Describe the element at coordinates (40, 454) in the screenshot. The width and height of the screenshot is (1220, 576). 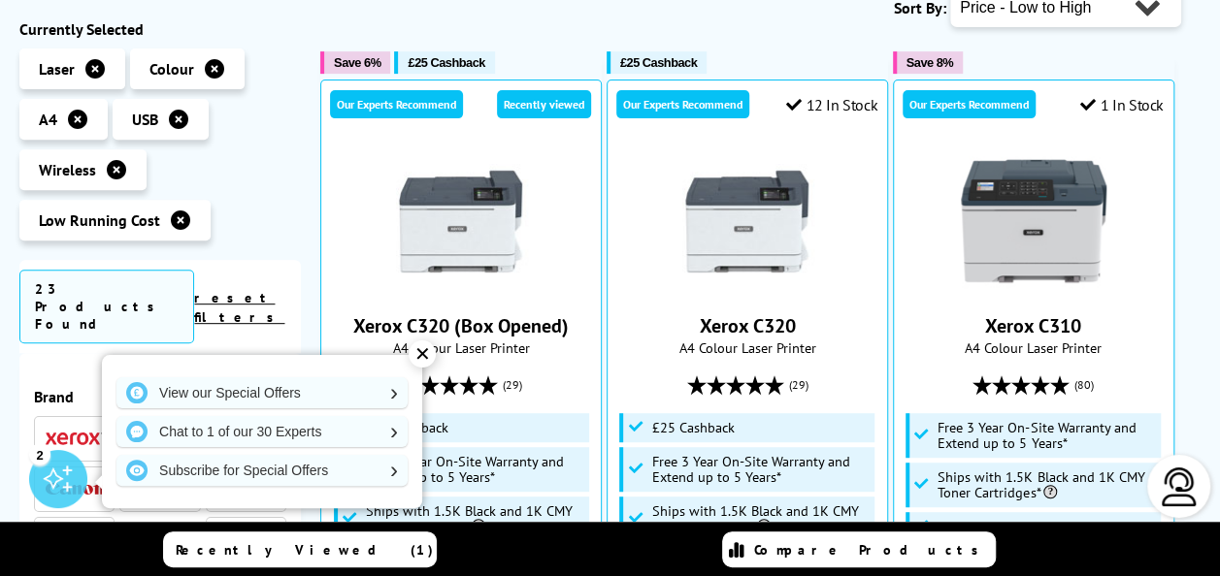
I see `div: 2` at that location.